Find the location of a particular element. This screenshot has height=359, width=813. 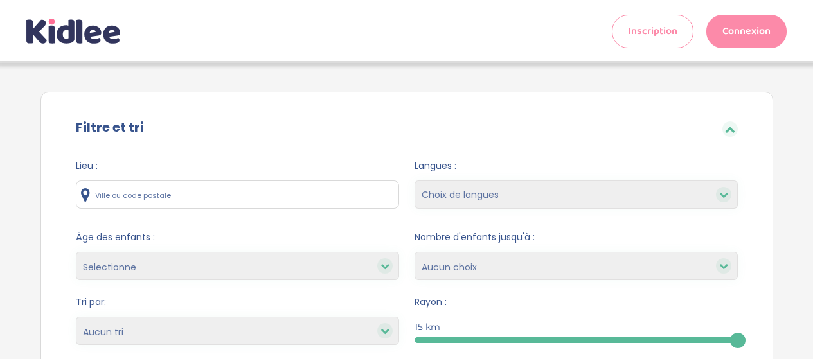

span: Rayon : is located at coordinates (576, 302).